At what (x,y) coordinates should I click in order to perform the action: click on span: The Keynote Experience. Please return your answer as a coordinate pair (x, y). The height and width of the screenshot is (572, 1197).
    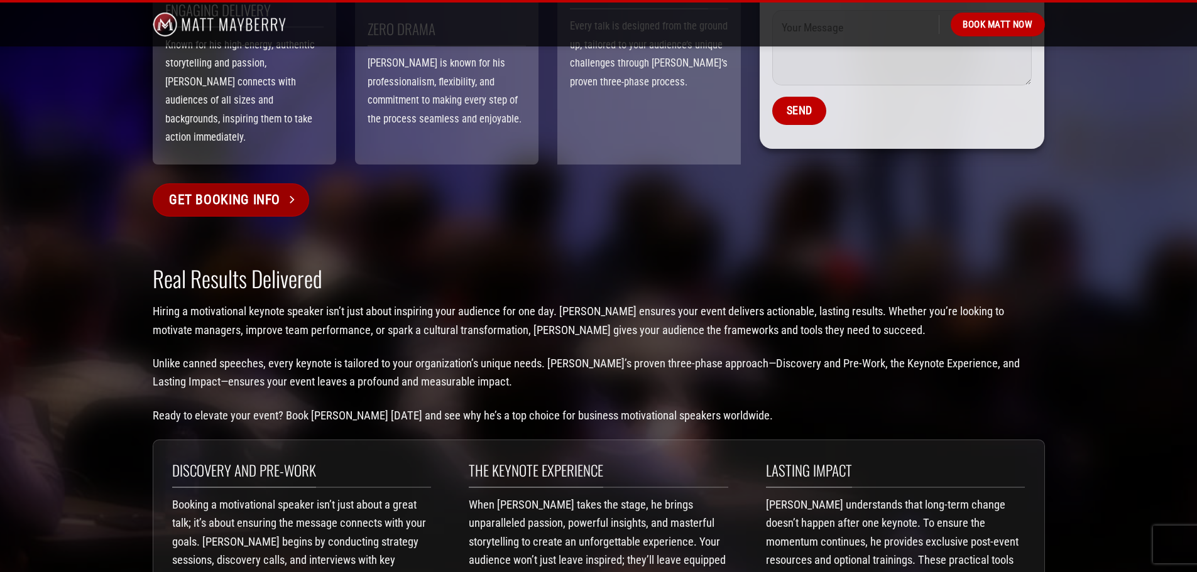
    Looking at the image, I should click on (536, 474).